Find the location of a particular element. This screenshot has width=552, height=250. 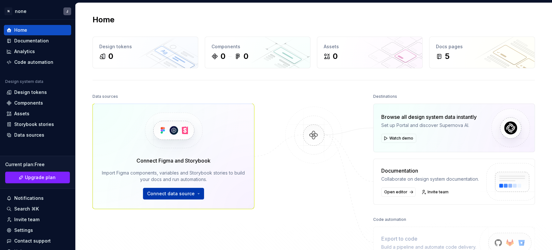

div: Set up Portal and discover Supernova AI. is located at coordinates (429, 125).